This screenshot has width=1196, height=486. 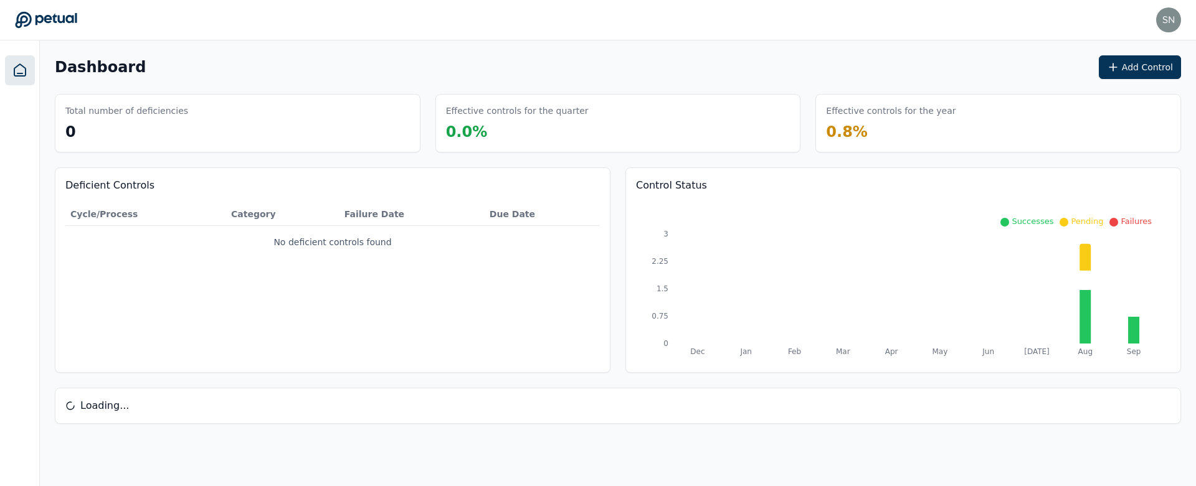 I want to click on tspan: Dec, so click(x=697, y=352).